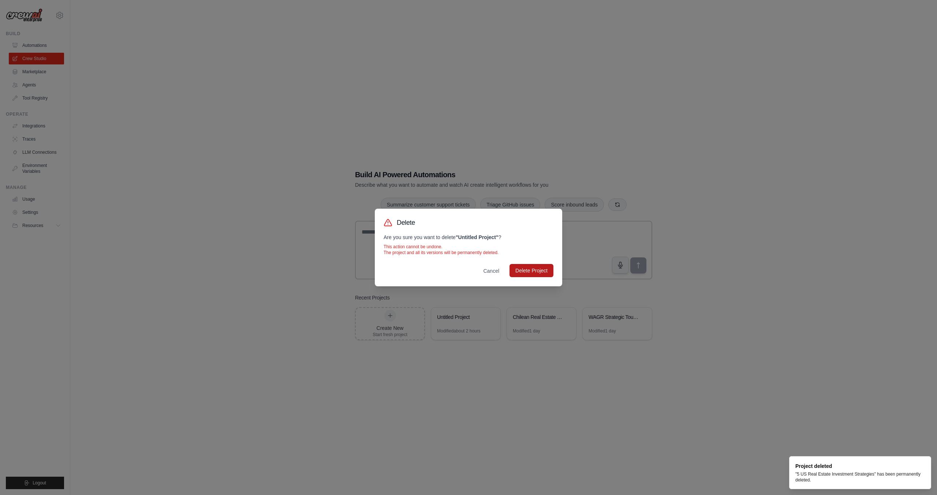 Image resolution: width=937 pixels, height=495 pixels. Describe the element at coordinates (469, 237) in the screenshot. I see `p: Are you sure you want to delete ?` at that location.